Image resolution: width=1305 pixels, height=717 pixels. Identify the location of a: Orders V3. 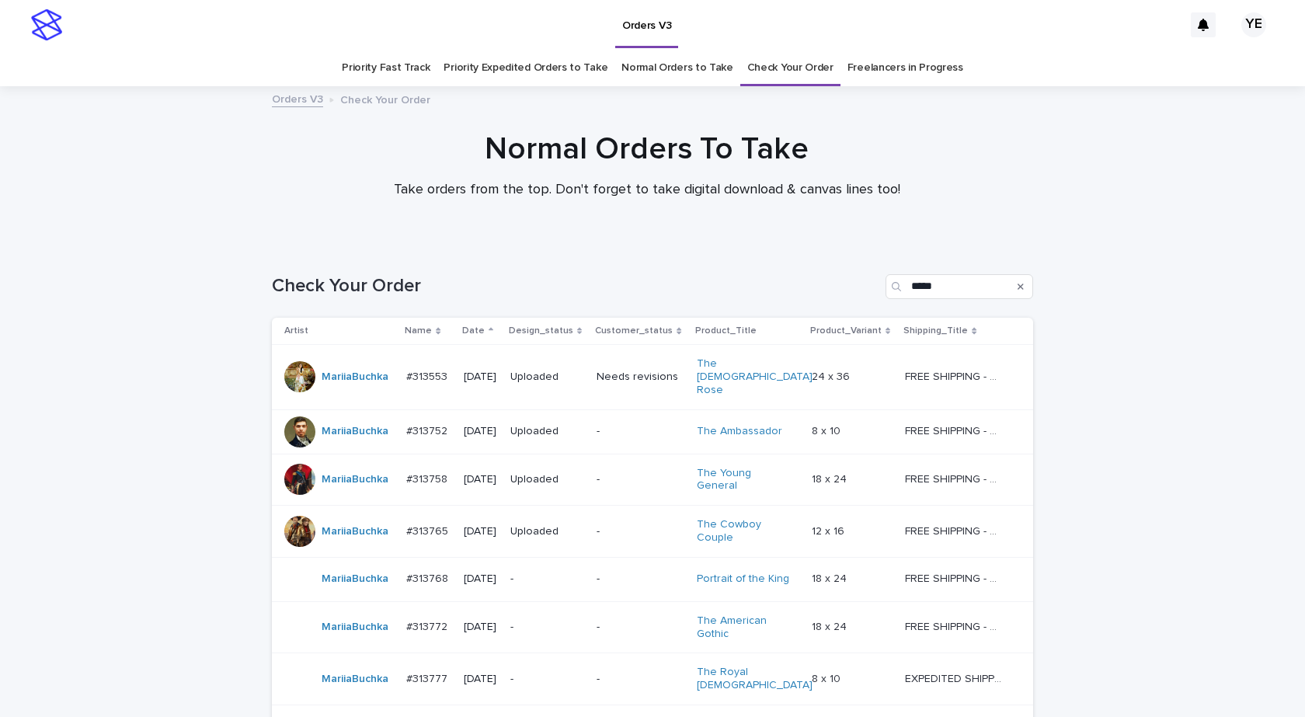
(297, 98).